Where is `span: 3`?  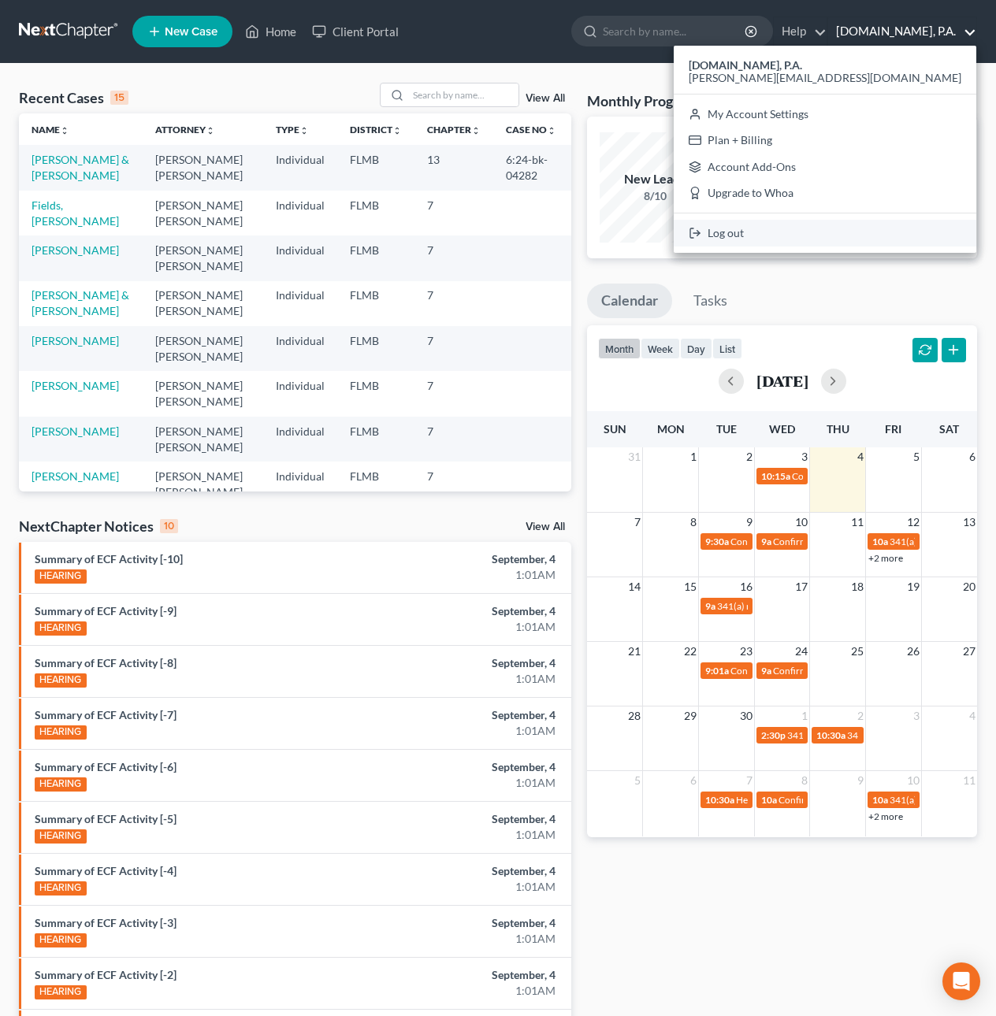 span: 3 is located at coordinates (804, 457).